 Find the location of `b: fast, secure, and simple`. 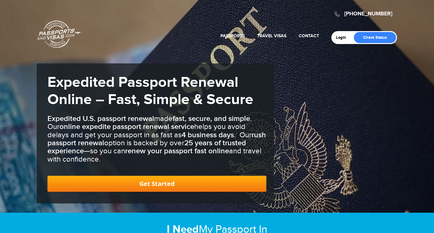

b: fast, secure, and simple is located at coordinates (211, 119).